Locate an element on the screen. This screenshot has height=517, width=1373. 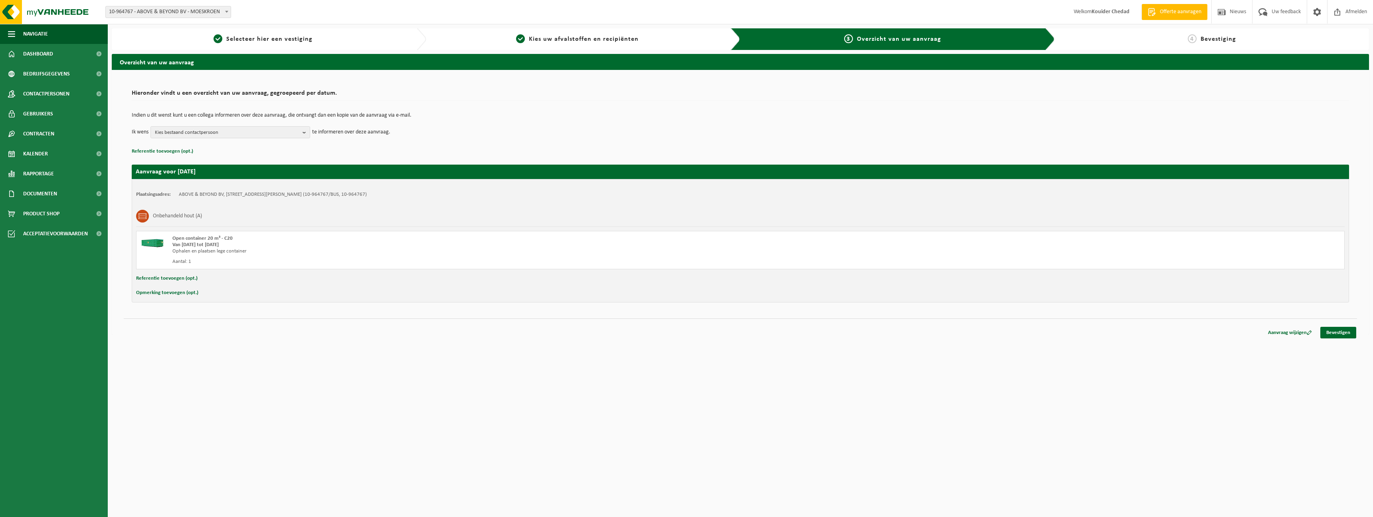
span: 10-964767 - ABOVE & BEYOND BV - MOESKROEN is located at coordinates (168, 12).